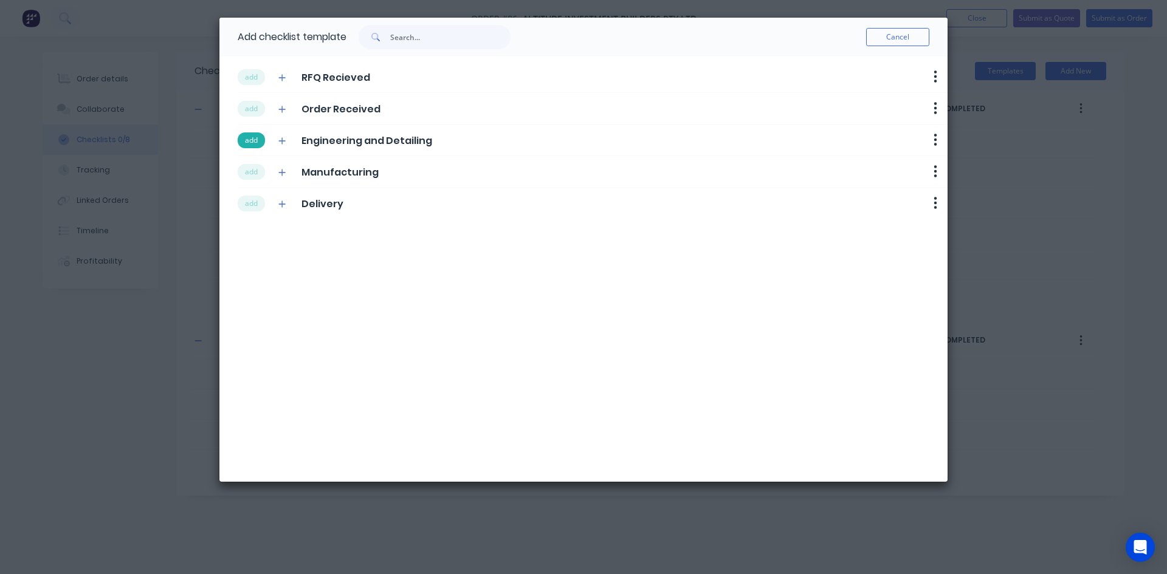 This screenshot has height=574, width=1167. What do you see at coordinates (898, 37) in the screenshot?
I see `button: Cancel` at bounding box center [898, 37].